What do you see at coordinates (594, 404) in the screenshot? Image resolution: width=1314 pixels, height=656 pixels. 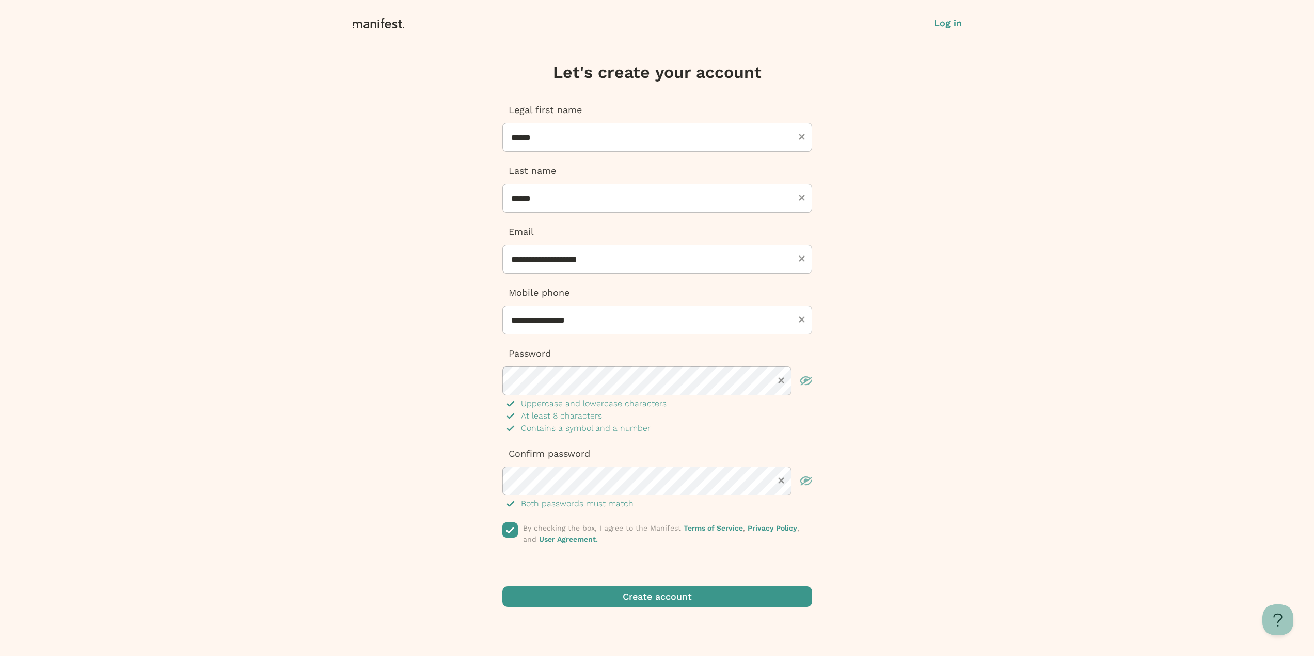 I see `p: Uppercase and lowercase characters` at bounding box center [594, 404].